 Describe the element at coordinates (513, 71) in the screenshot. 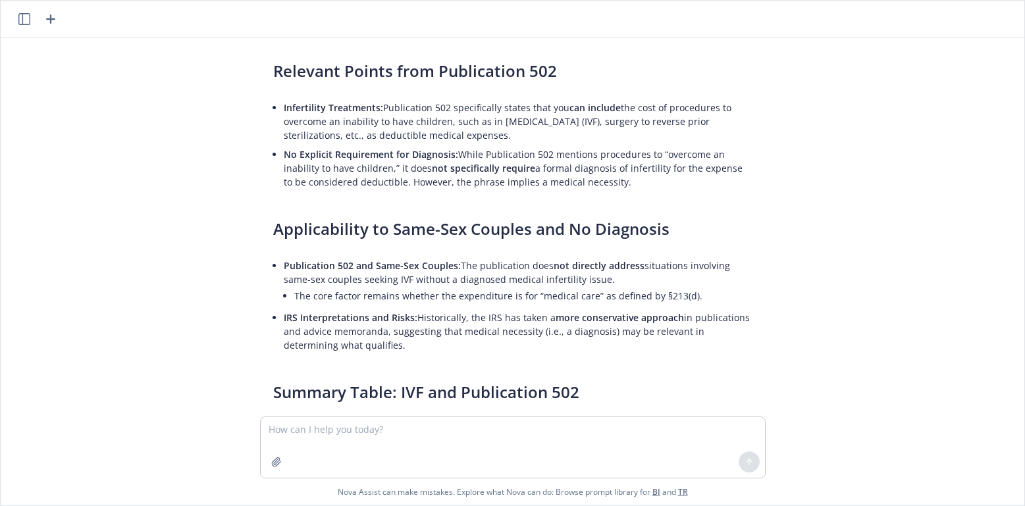

I see `h3: Relevant Points from Publication 502` at that location.